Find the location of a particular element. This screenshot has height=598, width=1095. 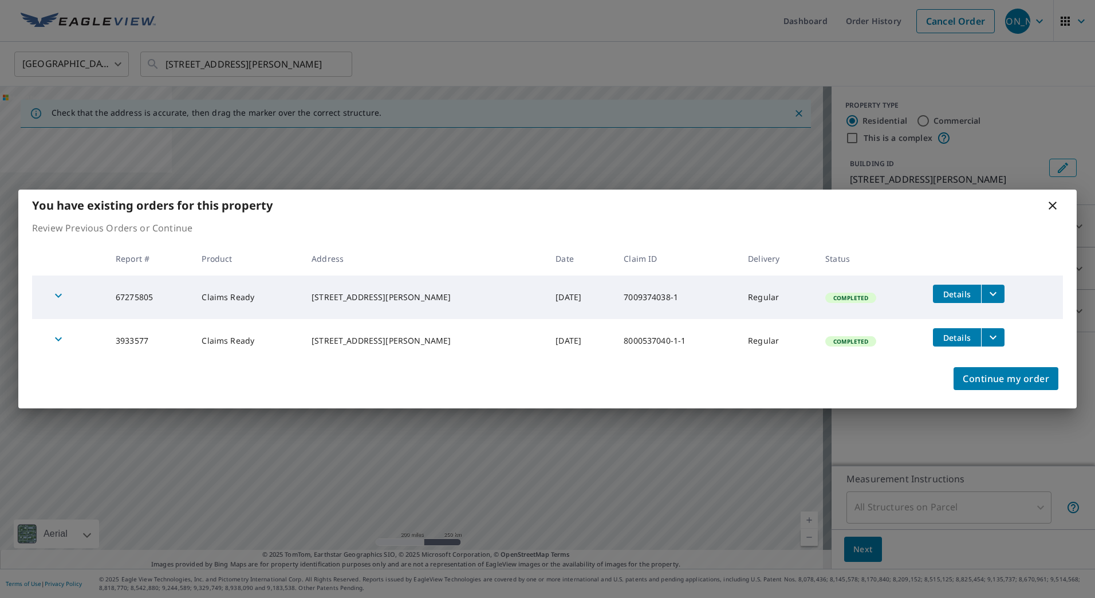

button: Continue my order is located at coordinates (1006, 379).